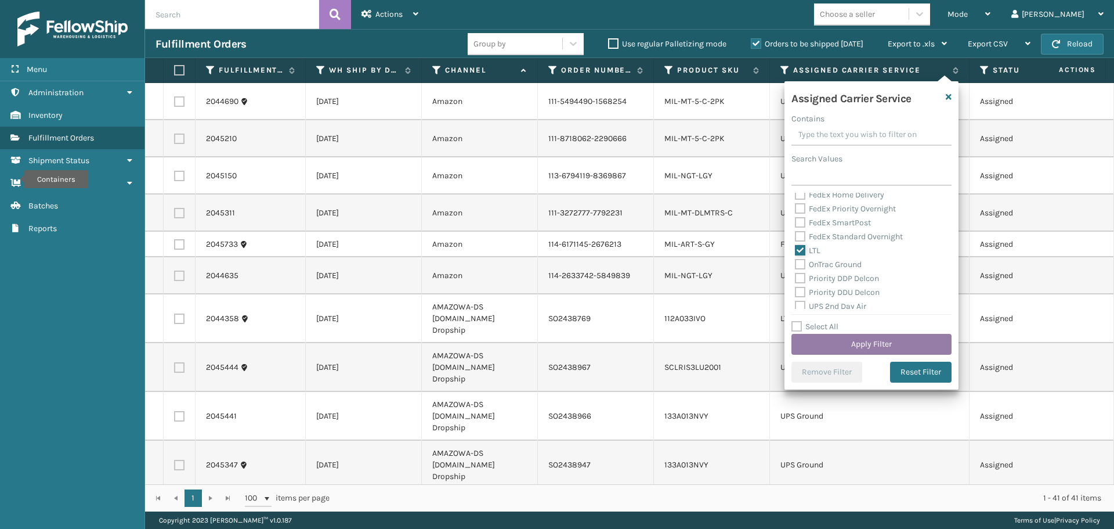 This screenshot has width=1114, height=529. I want to click on a: 2044358, so click(222, 319).